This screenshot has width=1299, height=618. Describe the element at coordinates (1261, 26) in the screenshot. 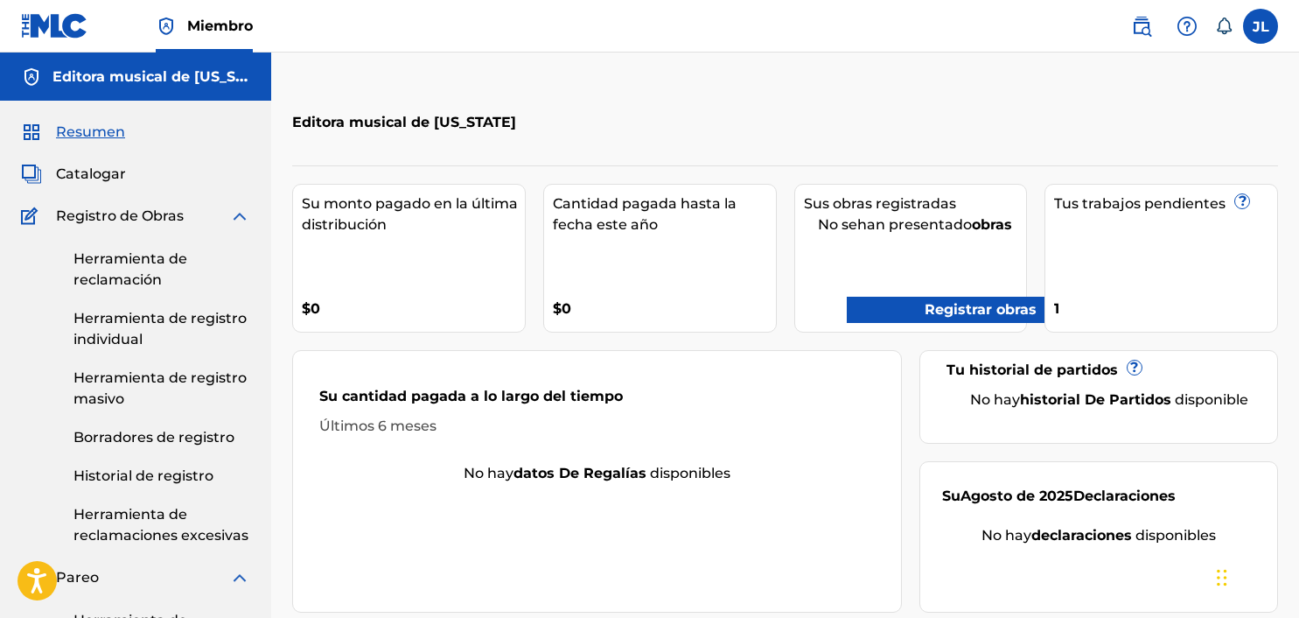

I see `div: Menú de usuario` at that location.